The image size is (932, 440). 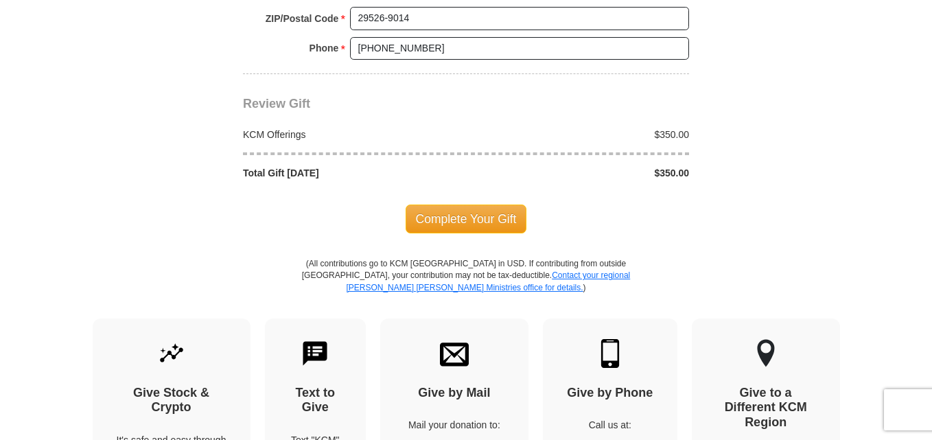 I want to click on span: Complete Your Gift, so click(x=466, y=219).